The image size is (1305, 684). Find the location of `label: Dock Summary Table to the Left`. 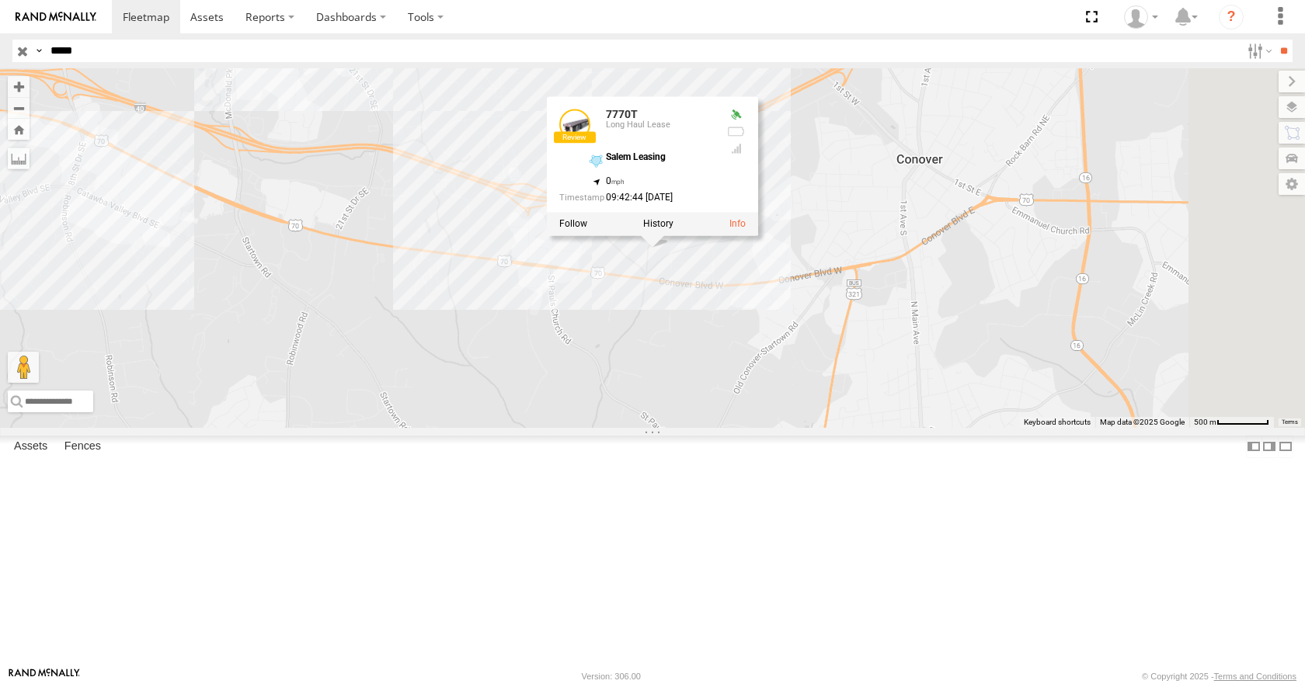

label: Dock Summary Table to the Left is located at coordinates (1253, 447).